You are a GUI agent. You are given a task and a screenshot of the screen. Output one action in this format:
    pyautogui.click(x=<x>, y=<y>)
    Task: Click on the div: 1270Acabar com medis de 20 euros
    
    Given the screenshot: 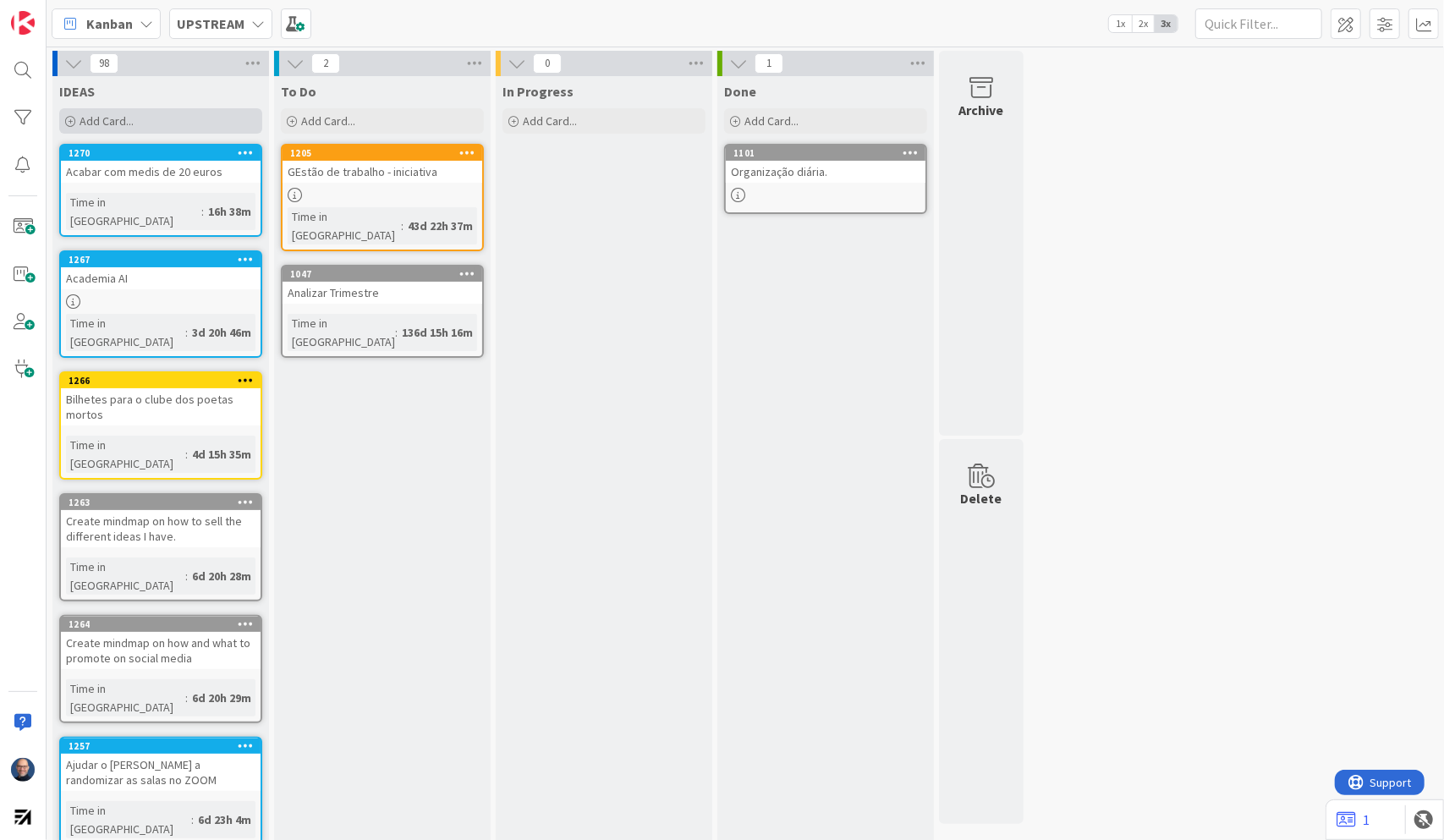 What is the action you would take?
    pyautogui.click(x=161, y=164)
    